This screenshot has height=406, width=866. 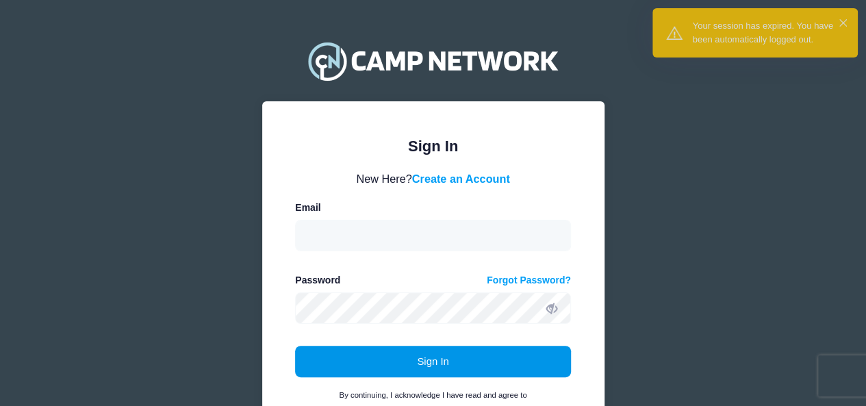 I want to click on div: New Here?, so click(x=432, y=179).